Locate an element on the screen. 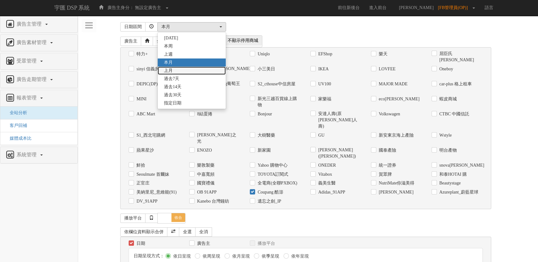 This screenshot has width=538, height=262. label: NutriMate你滋美得 is located at coordinates (395, 183).